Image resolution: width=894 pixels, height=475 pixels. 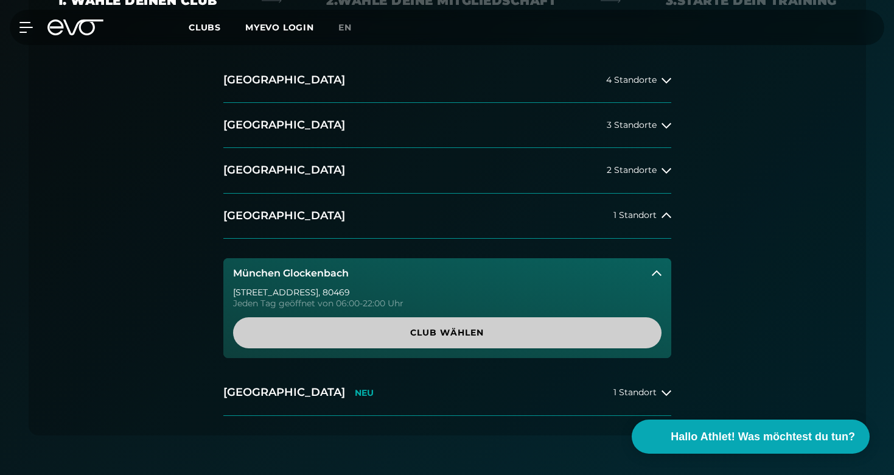 I want to click on span: 2 Standorte, so click(x=632, y=170).